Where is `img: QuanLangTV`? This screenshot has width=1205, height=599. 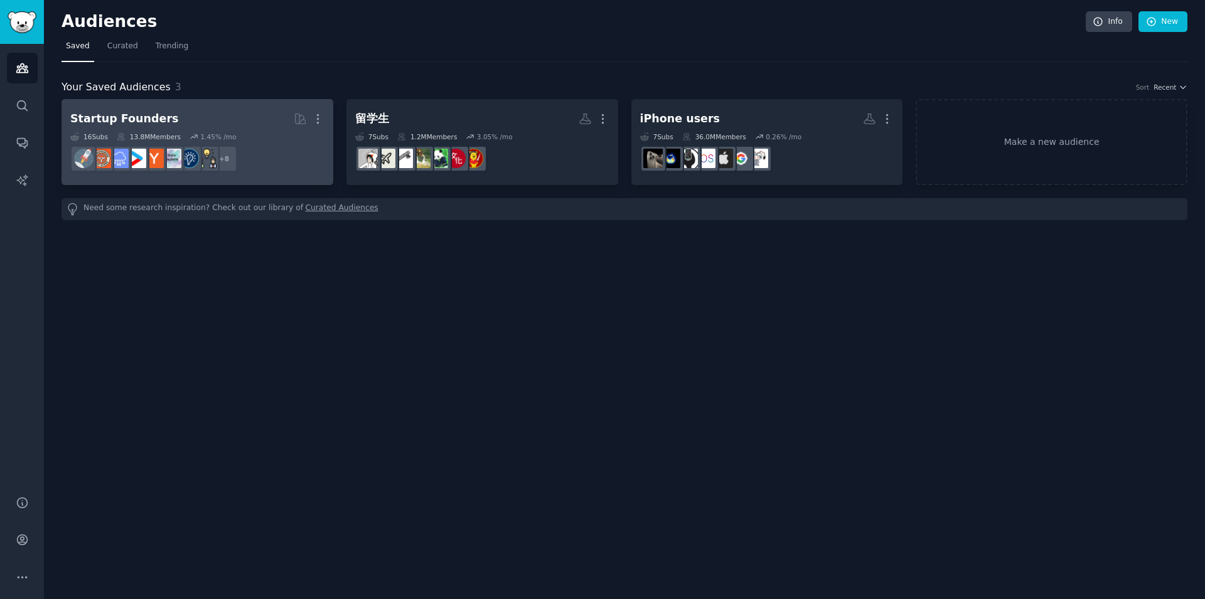 img: QuanLangTV is located at coordinates (403, 158).